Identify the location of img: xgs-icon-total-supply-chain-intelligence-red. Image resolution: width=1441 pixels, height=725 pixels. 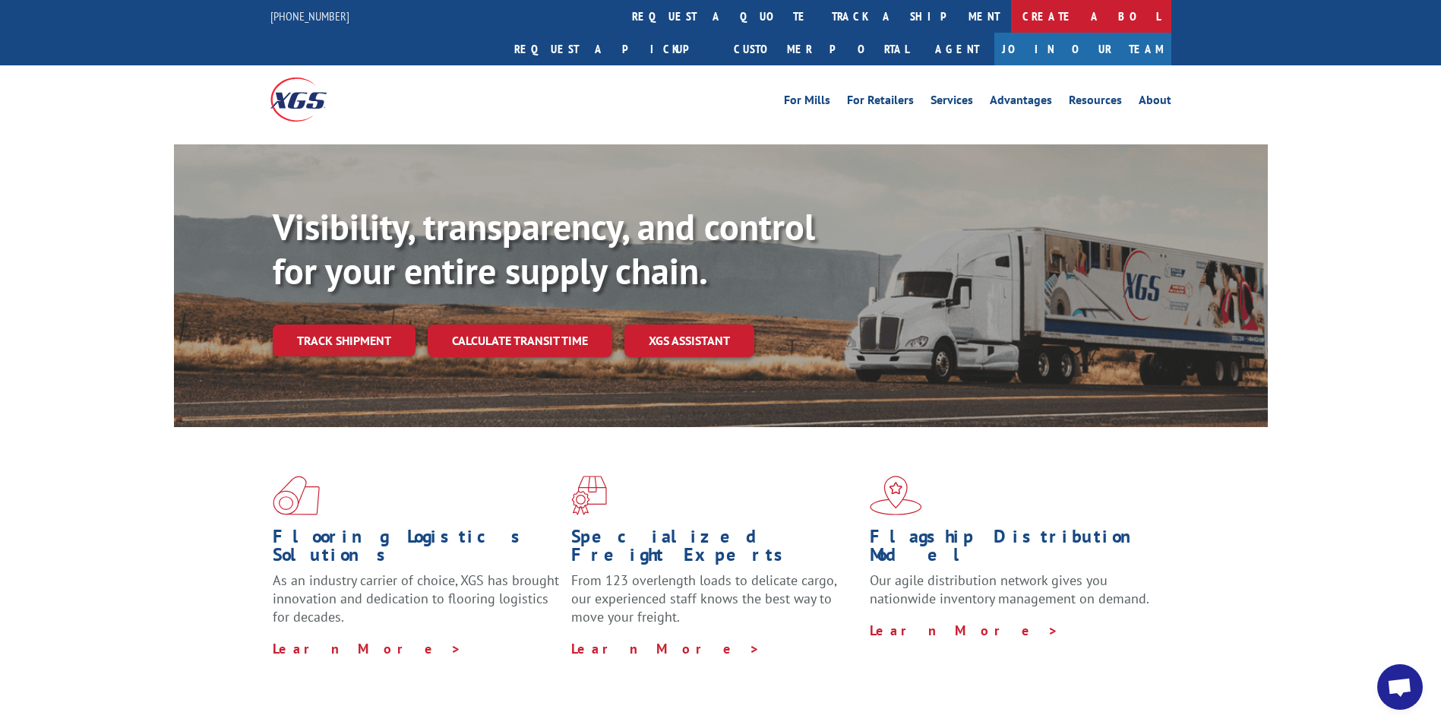
(296, 495).